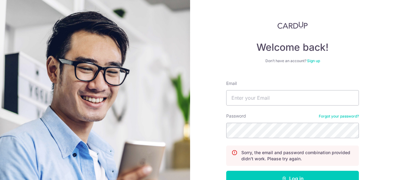 The height and width of the screenshot is (180, 395). I want to click on label: Email, so click(231, 84).